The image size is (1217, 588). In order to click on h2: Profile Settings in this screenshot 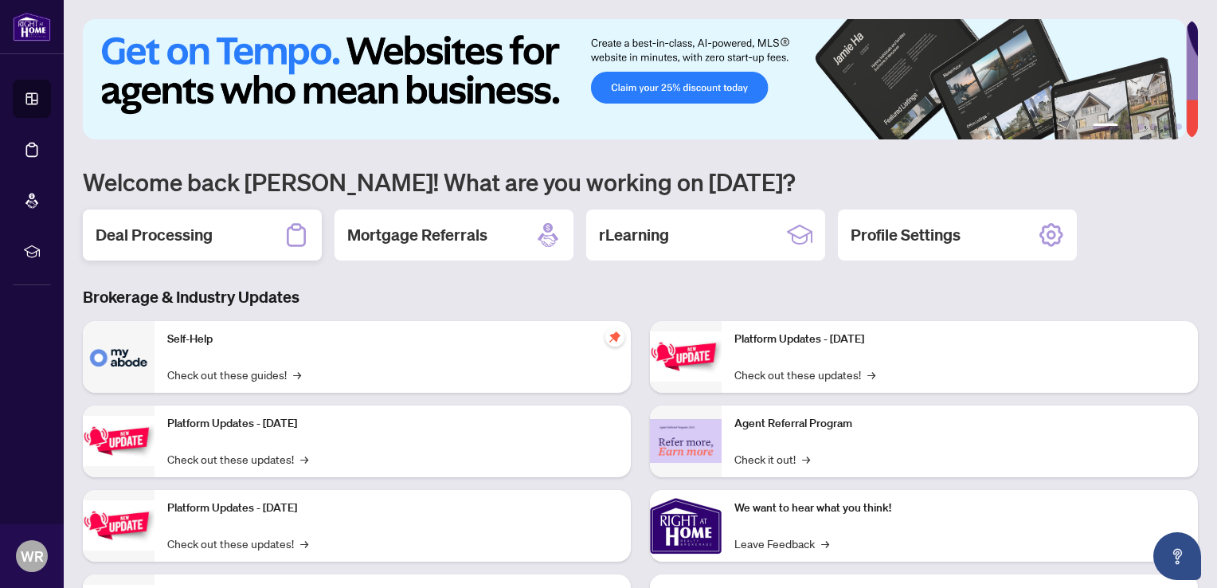, I will do `click(906, 235)`.